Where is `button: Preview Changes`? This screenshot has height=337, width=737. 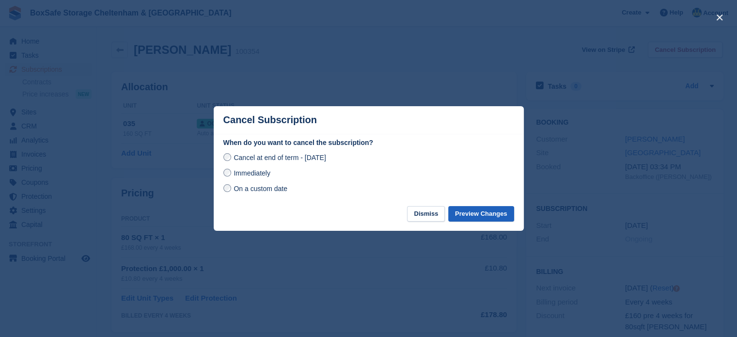 button: Preview Changes is located at coordinates (481, 214).